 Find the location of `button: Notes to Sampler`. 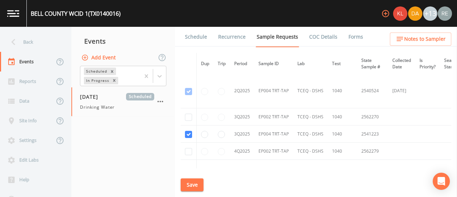

button: Notes to Sampler is located at coordinates (420, 39).